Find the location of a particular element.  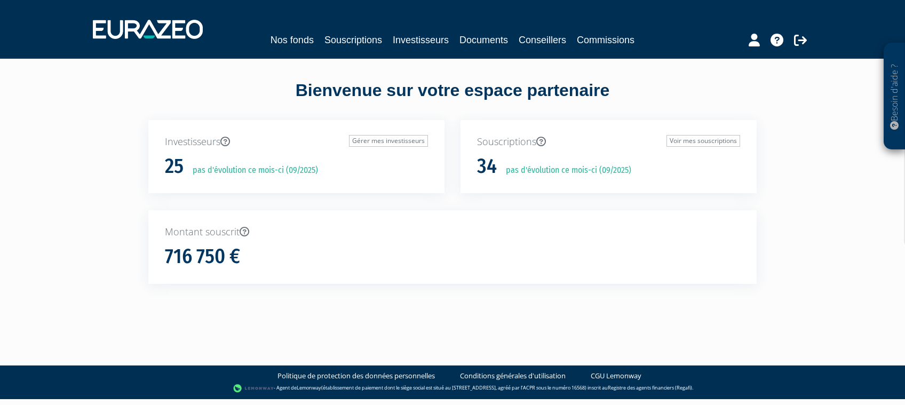

p: Besoin d'aide ? is located at coordinates (894, 97).